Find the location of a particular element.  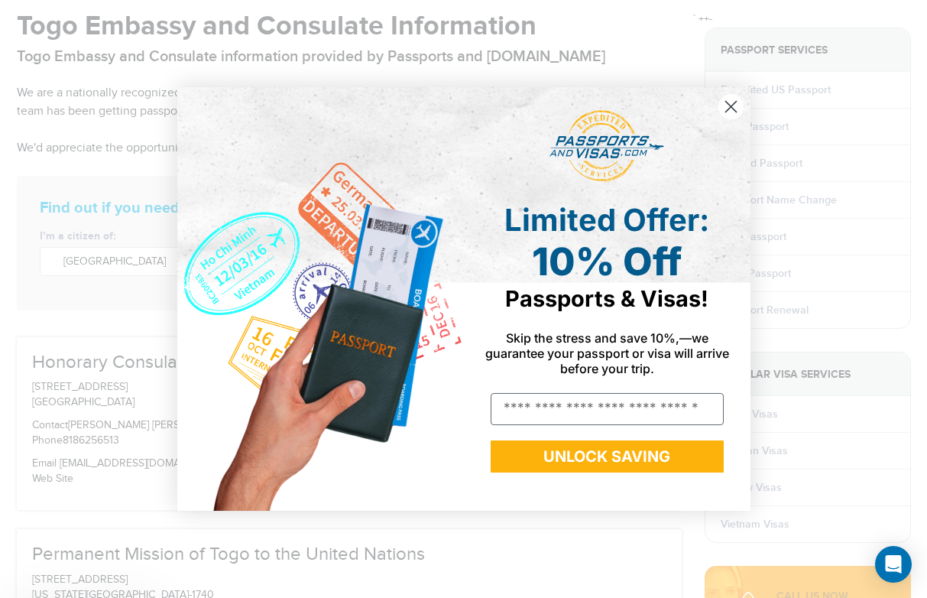

div: Open Intercom Messenger is located at coordinates (893, 564).